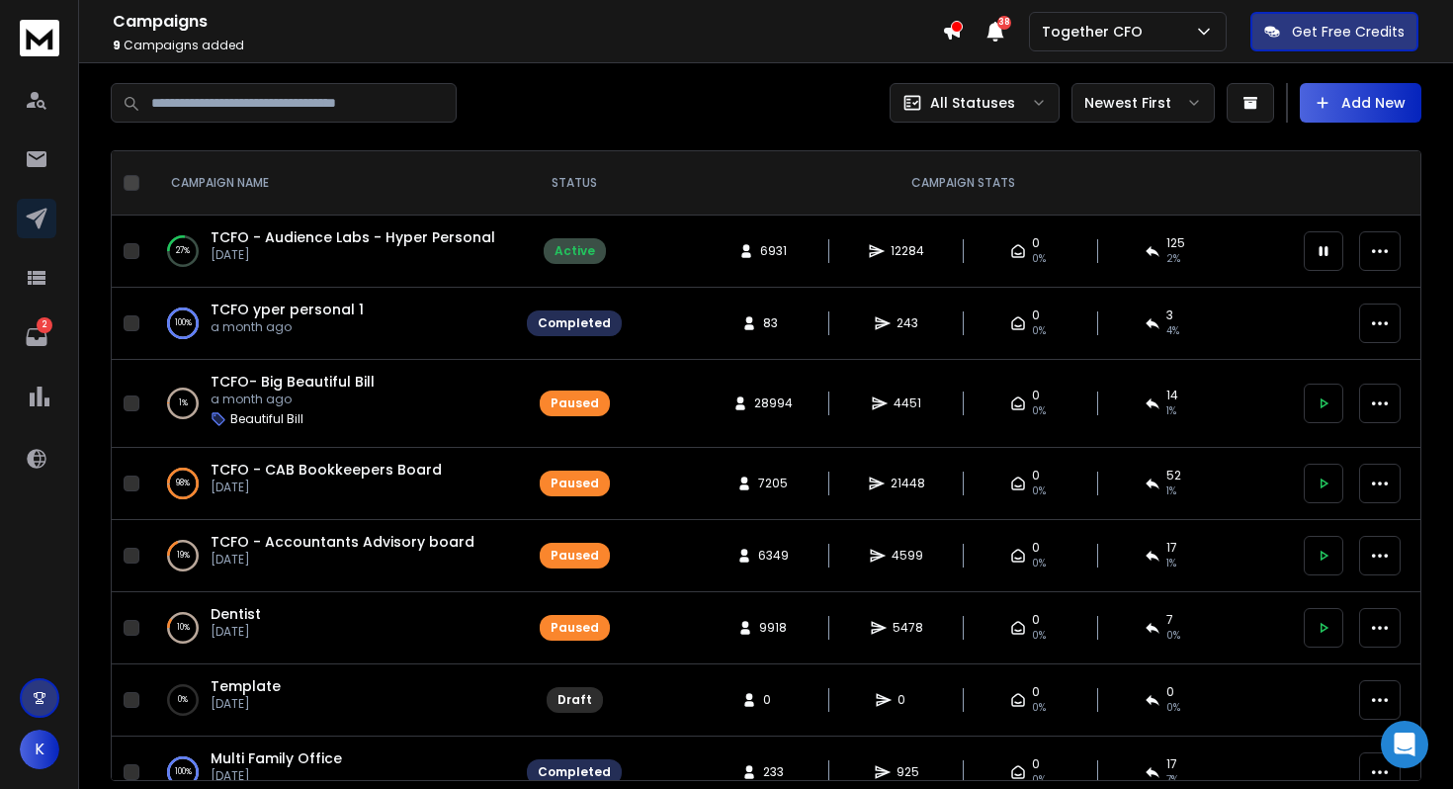 This screenshot has height=789, width=1453. What do you see at coordinates (1173, 475) in the screenshot?
I see `span: 52` at bounding box center [1173, 475].